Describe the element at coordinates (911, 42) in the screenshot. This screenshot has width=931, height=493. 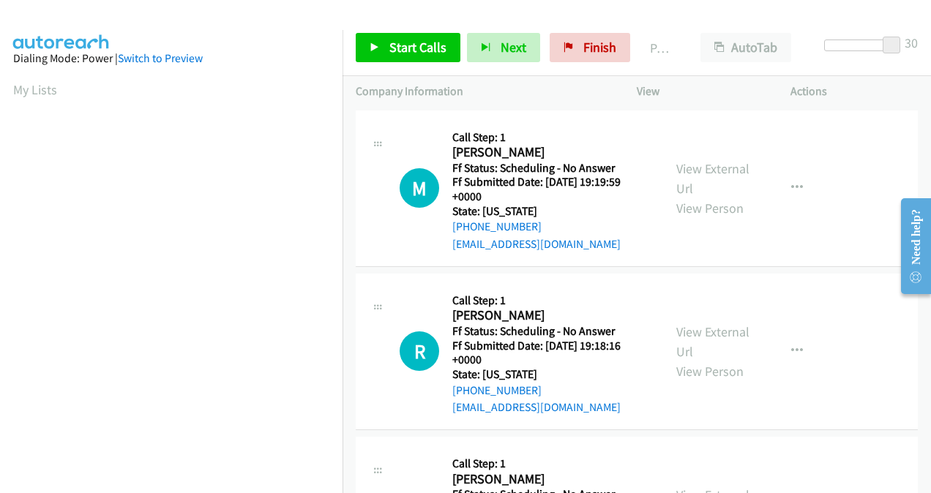
I see `div: 30` at that location.